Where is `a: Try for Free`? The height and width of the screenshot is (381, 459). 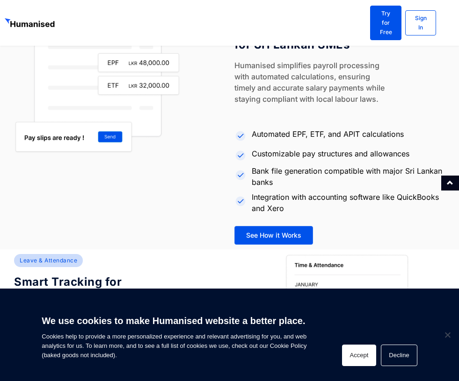
a: Try for Free is located at coordinates (385, 23).